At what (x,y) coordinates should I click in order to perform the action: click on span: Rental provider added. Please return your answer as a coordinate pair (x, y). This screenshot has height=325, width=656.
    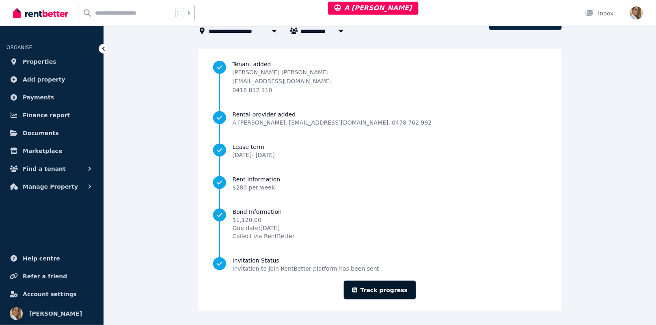
    Looking at the image, I should click on (332, 114).